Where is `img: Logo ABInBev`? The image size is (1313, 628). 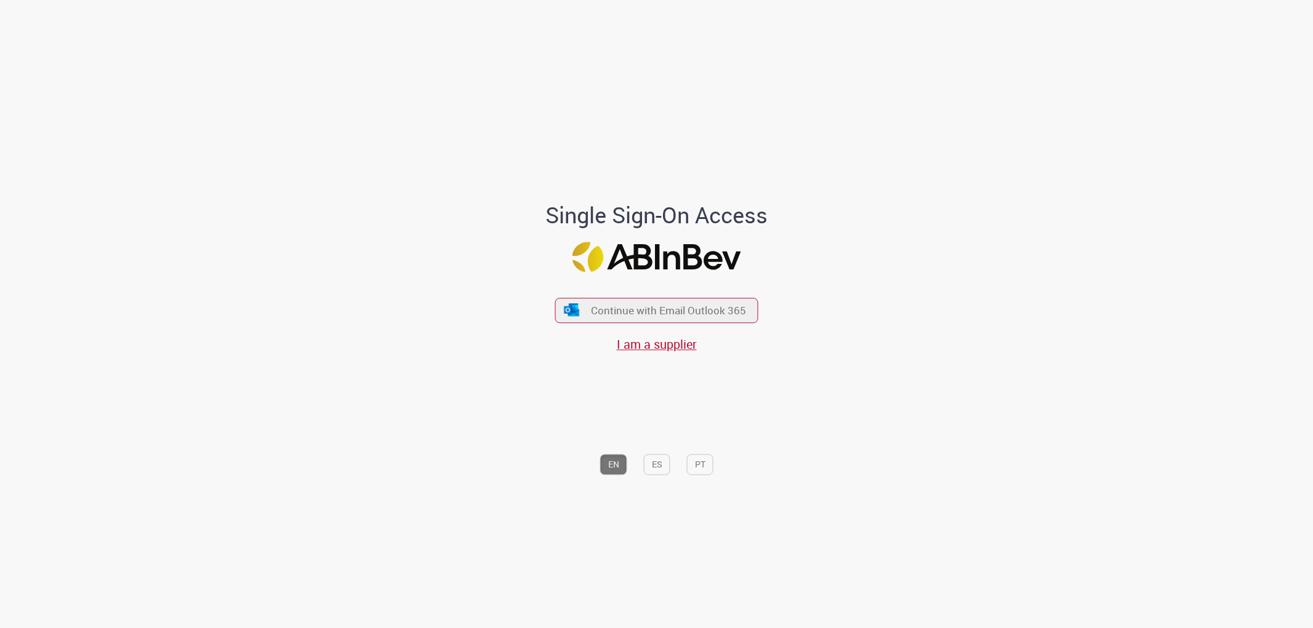 img: Logo ABInBev is located at coordinates (657, 257).